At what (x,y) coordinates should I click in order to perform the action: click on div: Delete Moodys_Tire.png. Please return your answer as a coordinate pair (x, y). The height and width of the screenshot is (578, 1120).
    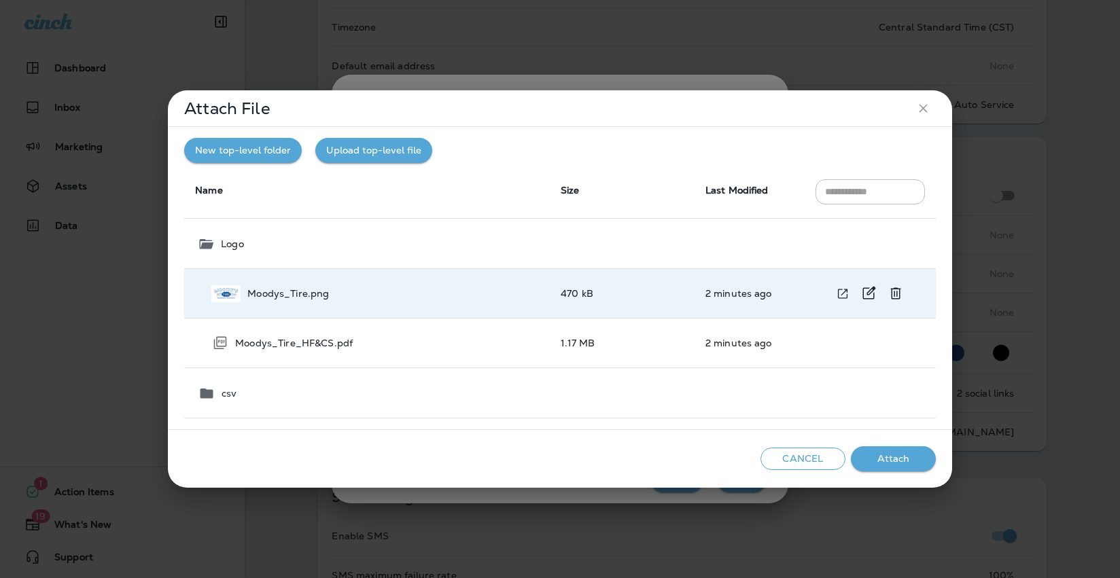
    Looking at the image, I should click on (896, 294).